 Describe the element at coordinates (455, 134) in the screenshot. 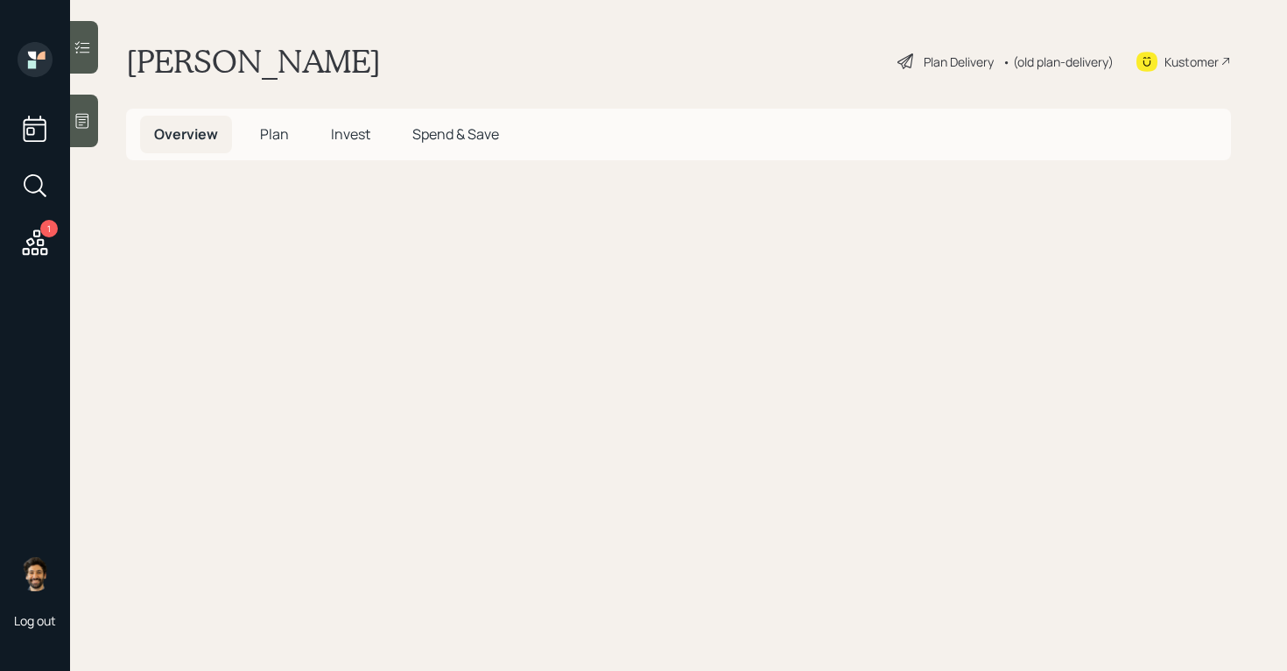

I see `span: Spend & Save` at that location.